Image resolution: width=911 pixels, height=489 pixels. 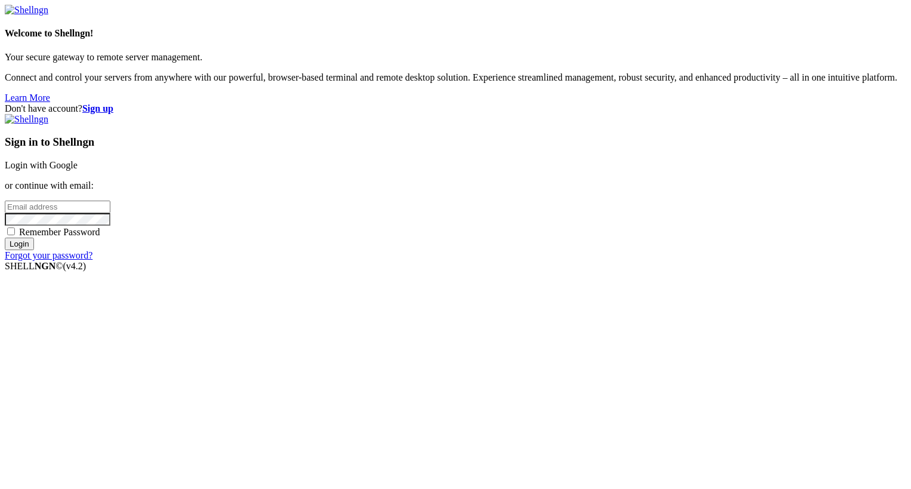 What do you see at coordinates (27, 97) in the screenshot?
I see `a: Learn More` at bounding box center [27, 97].